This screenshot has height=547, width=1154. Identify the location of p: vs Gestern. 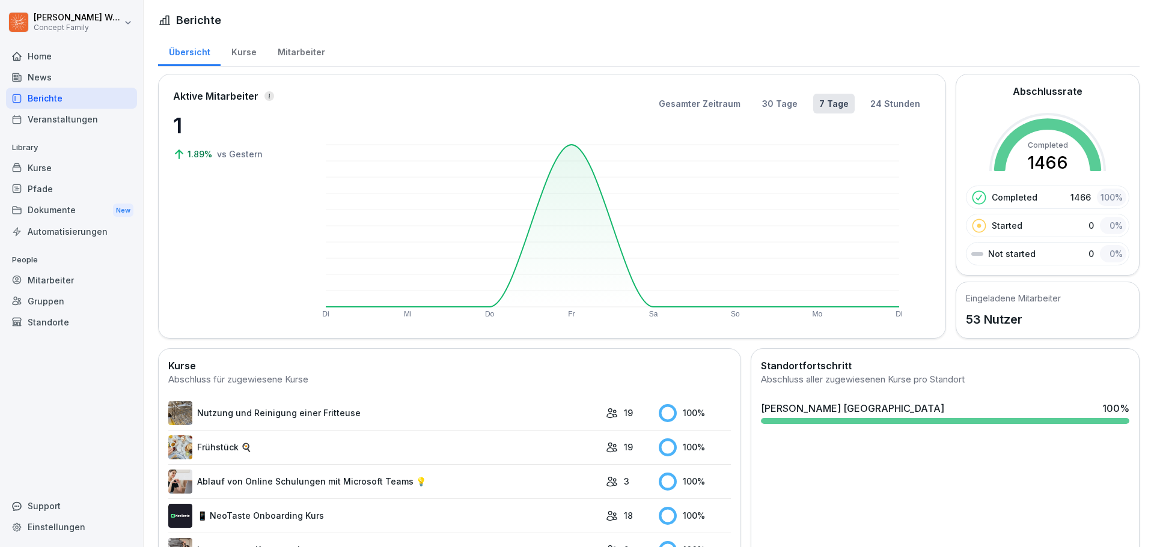
(240, 154).